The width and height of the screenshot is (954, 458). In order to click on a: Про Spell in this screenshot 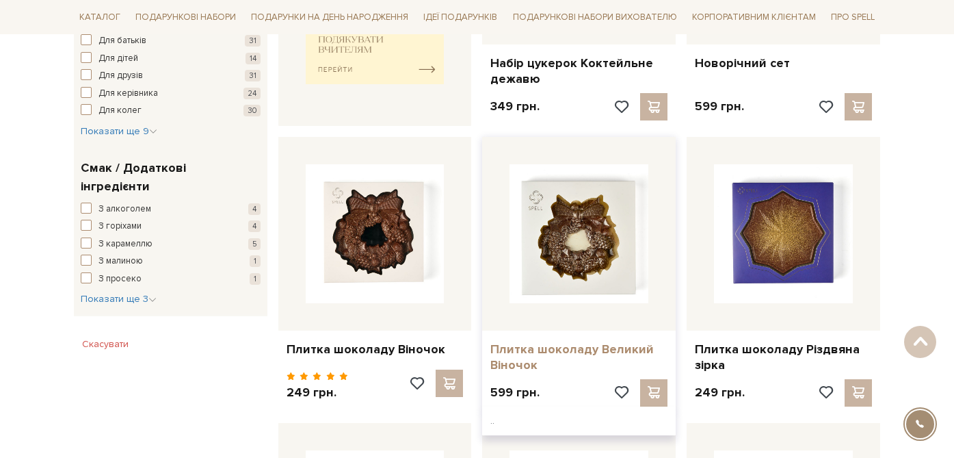, I will do `click(853, 17)`.